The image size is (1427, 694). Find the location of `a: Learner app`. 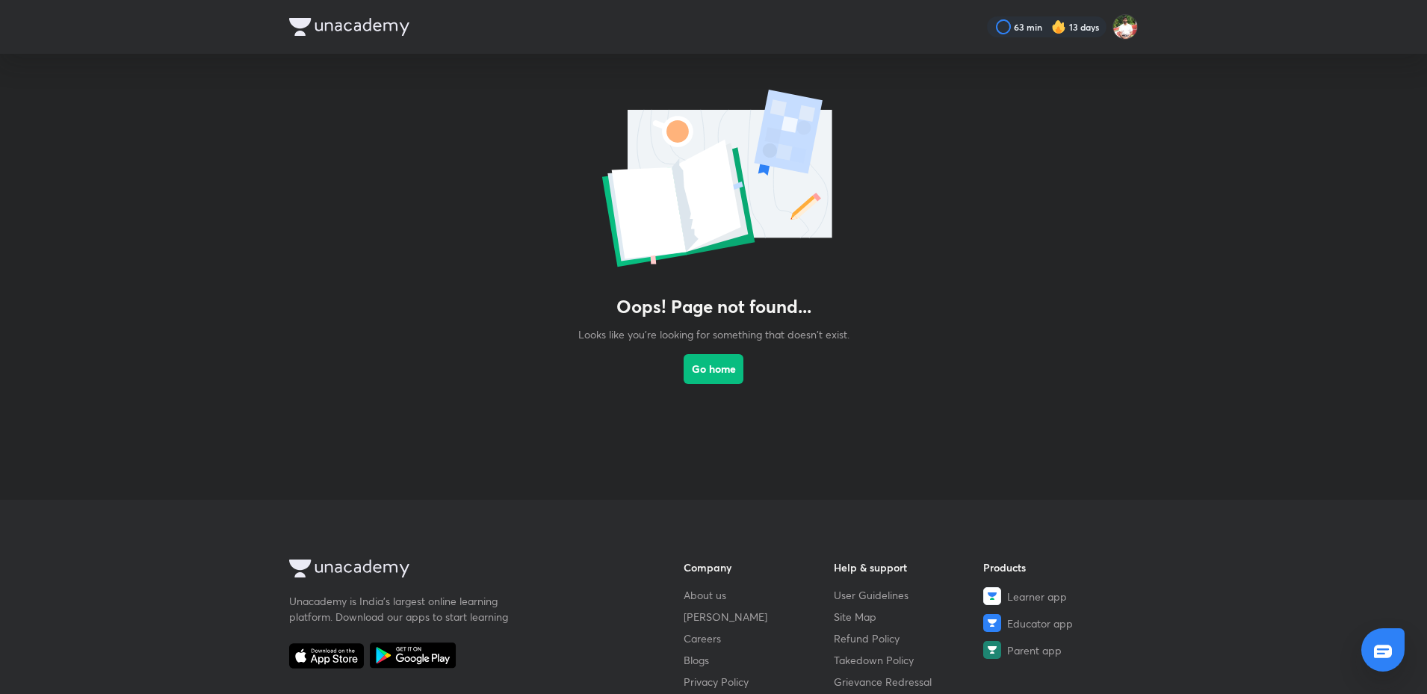

a: Learner app is located at coordinates (1058, 596).